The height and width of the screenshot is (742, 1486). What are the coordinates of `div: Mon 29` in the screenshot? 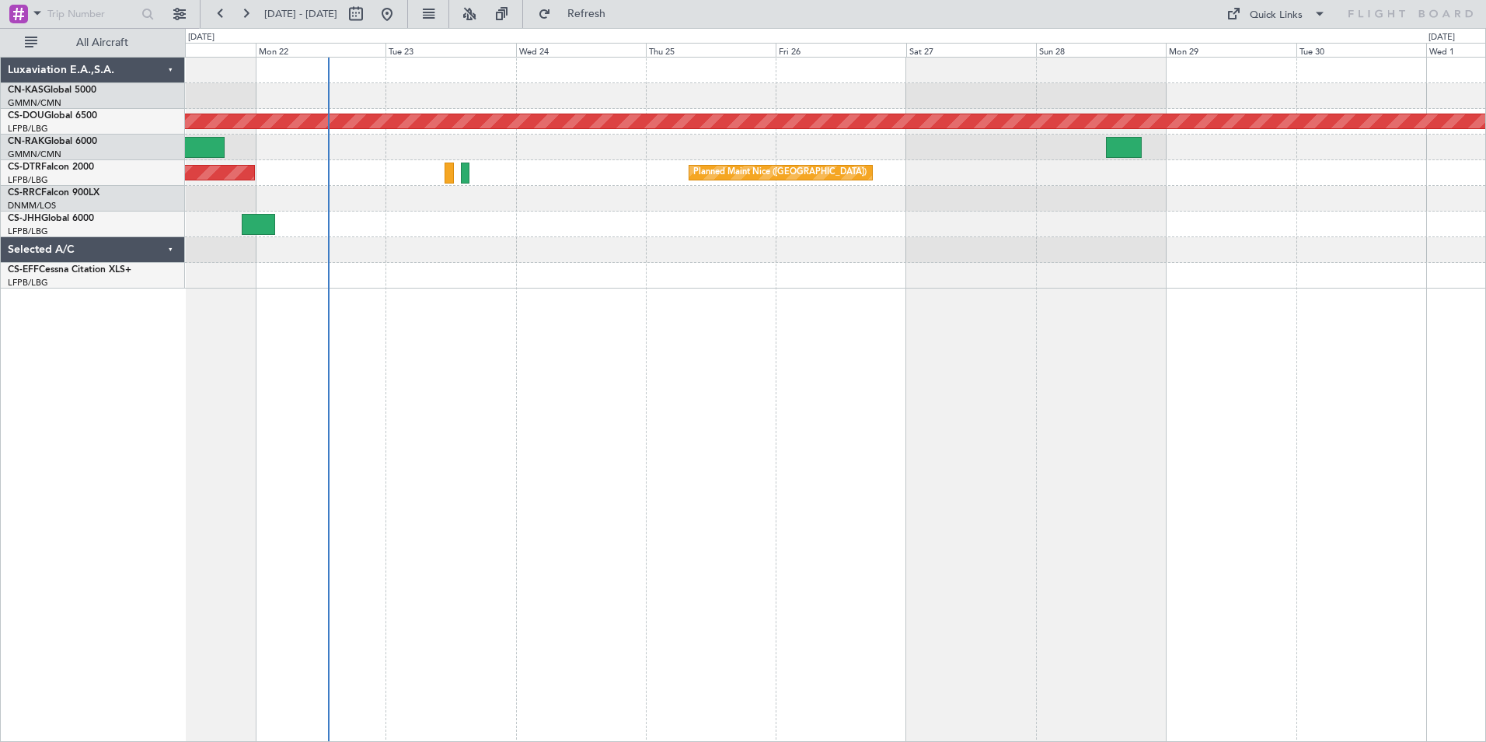 It's located at (1230, 50).